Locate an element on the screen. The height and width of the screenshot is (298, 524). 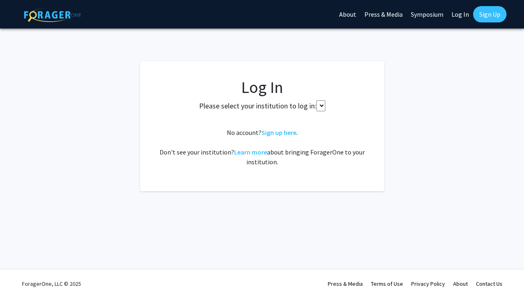
a: Sign up here is located at coordinates (279, 132).